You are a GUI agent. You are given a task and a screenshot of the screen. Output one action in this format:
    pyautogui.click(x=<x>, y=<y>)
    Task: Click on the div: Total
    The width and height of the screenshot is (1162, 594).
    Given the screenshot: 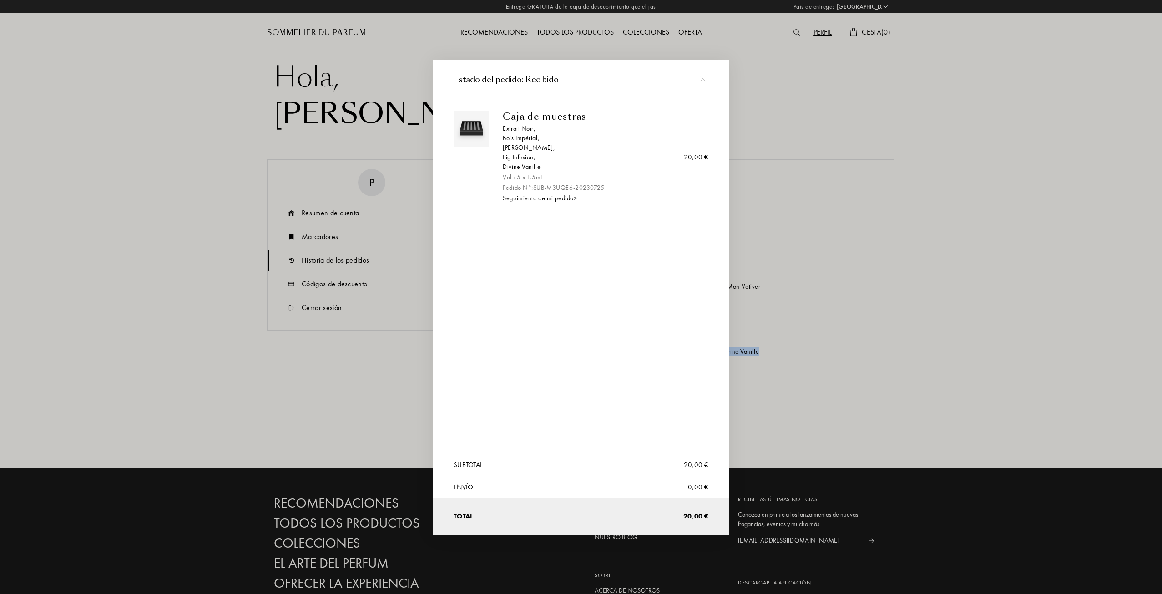 What is the action you would take?
    pyautogui.click(x=464, y=516)
    